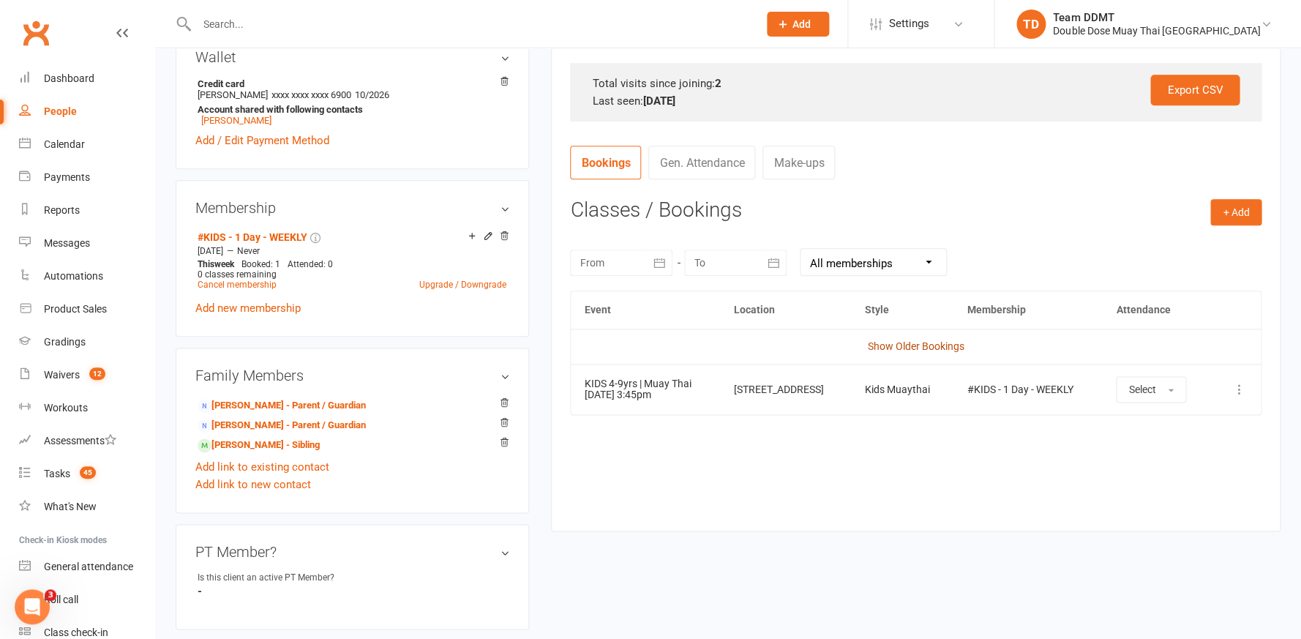 The image size is (1301, 639). What do you see at coordinates (266, 577) in the screenshot?
I see `div: Is this client an active PT Member?` at bounding box center [266, 577].